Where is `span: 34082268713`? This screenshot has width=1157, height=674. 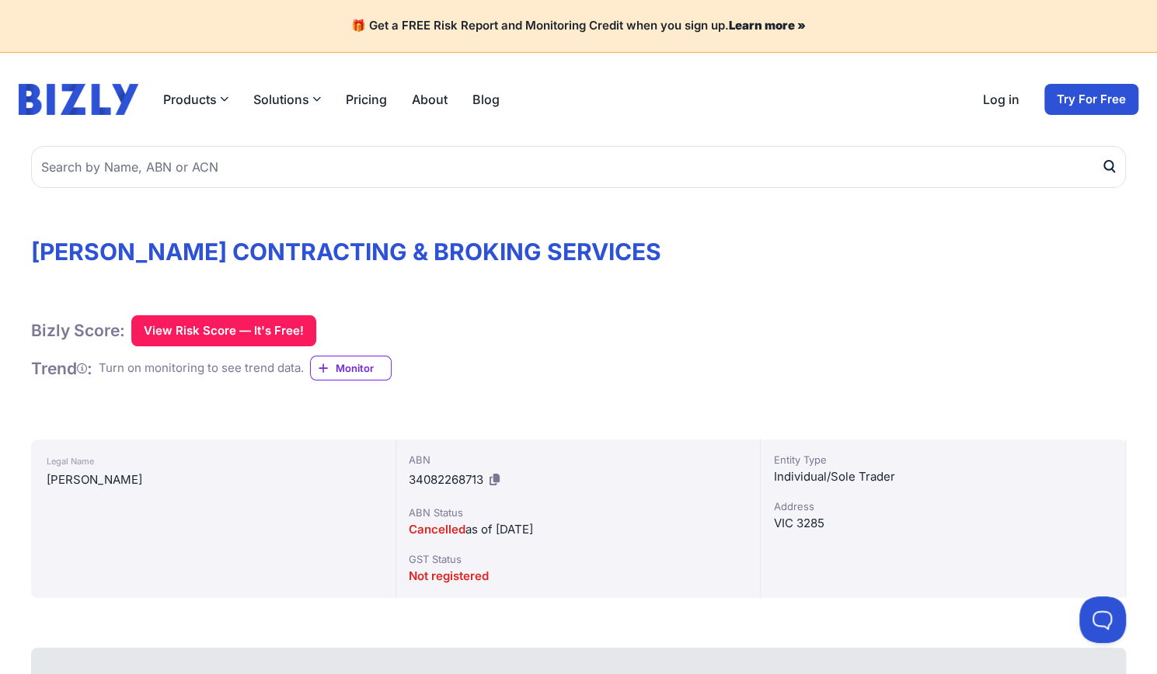 span: 34082268713 is located at coordinates (446, 479).